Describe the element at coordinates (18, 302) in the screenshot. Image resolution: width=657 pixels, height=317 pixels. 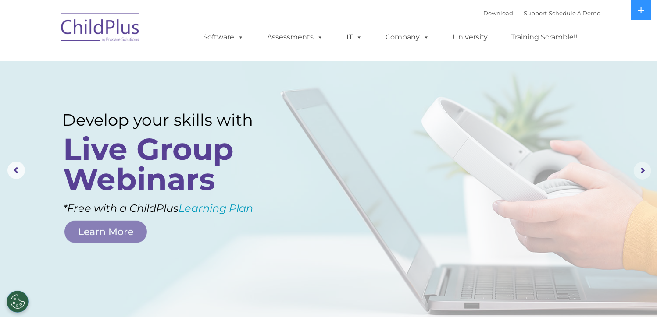
I see `button: Cookies Settings` at that location.